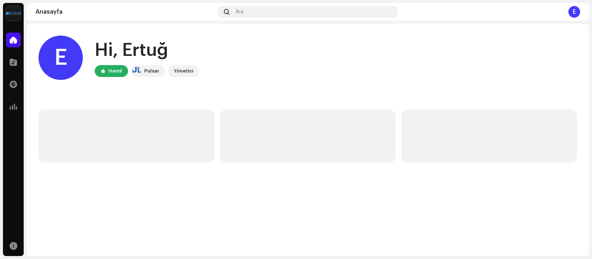 This screenshot has width=592, height=259. I want to click on span: Ara, so click(239, 12).